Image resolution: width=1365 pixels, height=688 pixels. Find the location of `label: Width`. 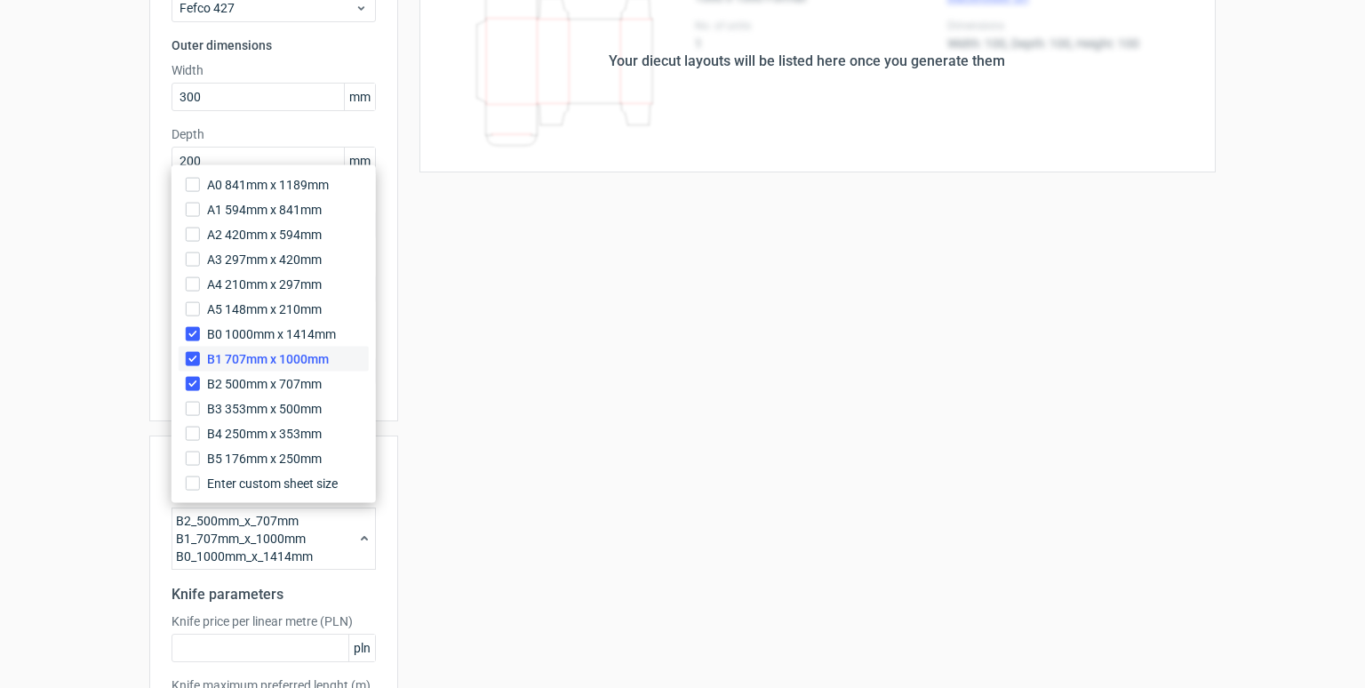

label: Width is located at coordinates (274, 70).